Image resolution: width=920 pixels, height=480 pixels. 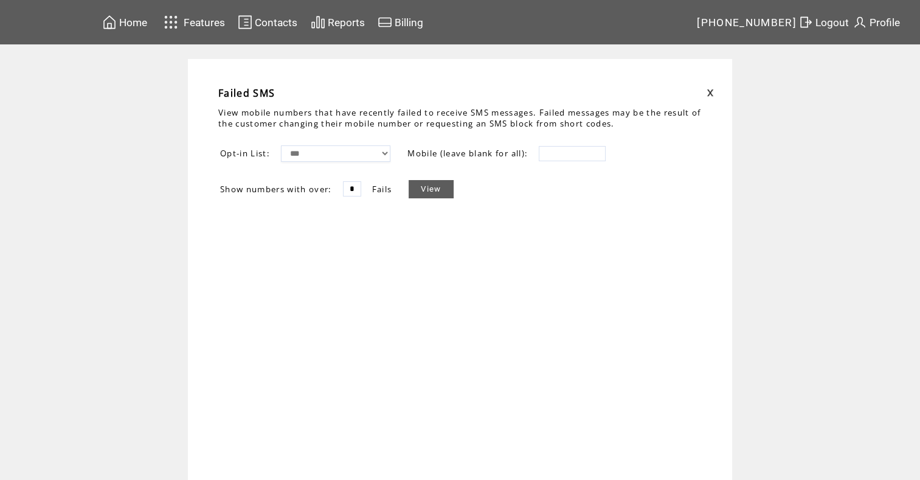 What do you see at coordinates (245, 153) in the screenshot?
I see `span: Opt-in List:` at bounding box center [245, 153].